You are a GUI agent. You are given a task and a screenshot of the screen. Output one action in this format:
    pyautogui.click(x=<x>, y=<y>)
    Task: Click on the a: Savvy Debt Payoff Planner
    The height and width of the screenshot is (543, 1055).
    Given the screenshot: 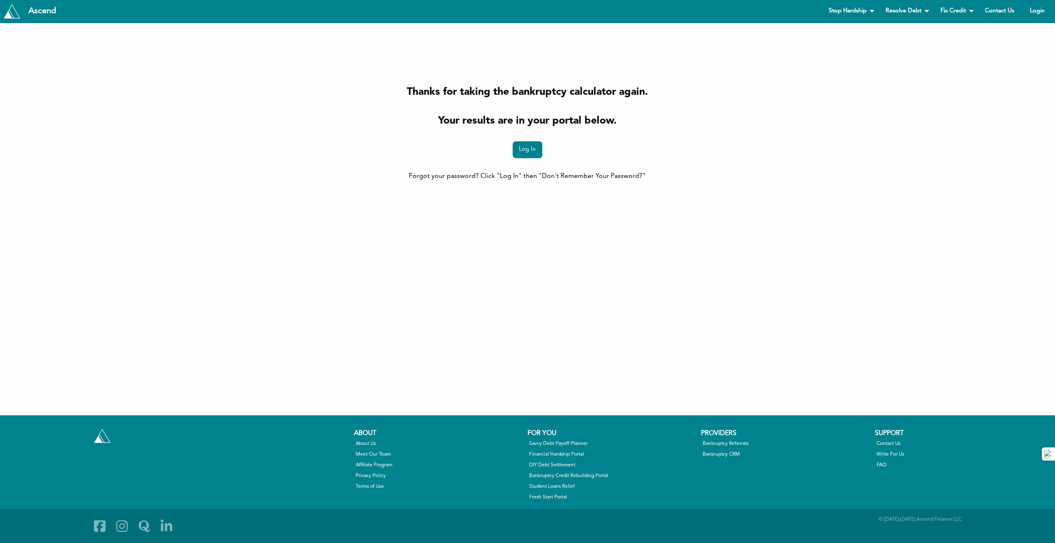 What is the action you would take?
    pyautogui.click(x=612, y=444)
    